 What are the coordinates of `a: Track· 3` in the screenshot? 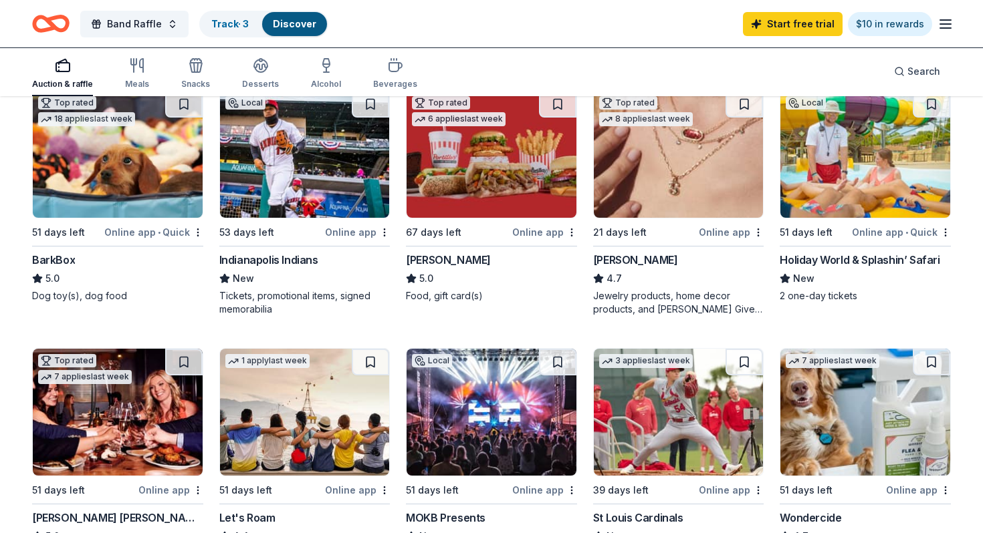 It's located at (230, 23).